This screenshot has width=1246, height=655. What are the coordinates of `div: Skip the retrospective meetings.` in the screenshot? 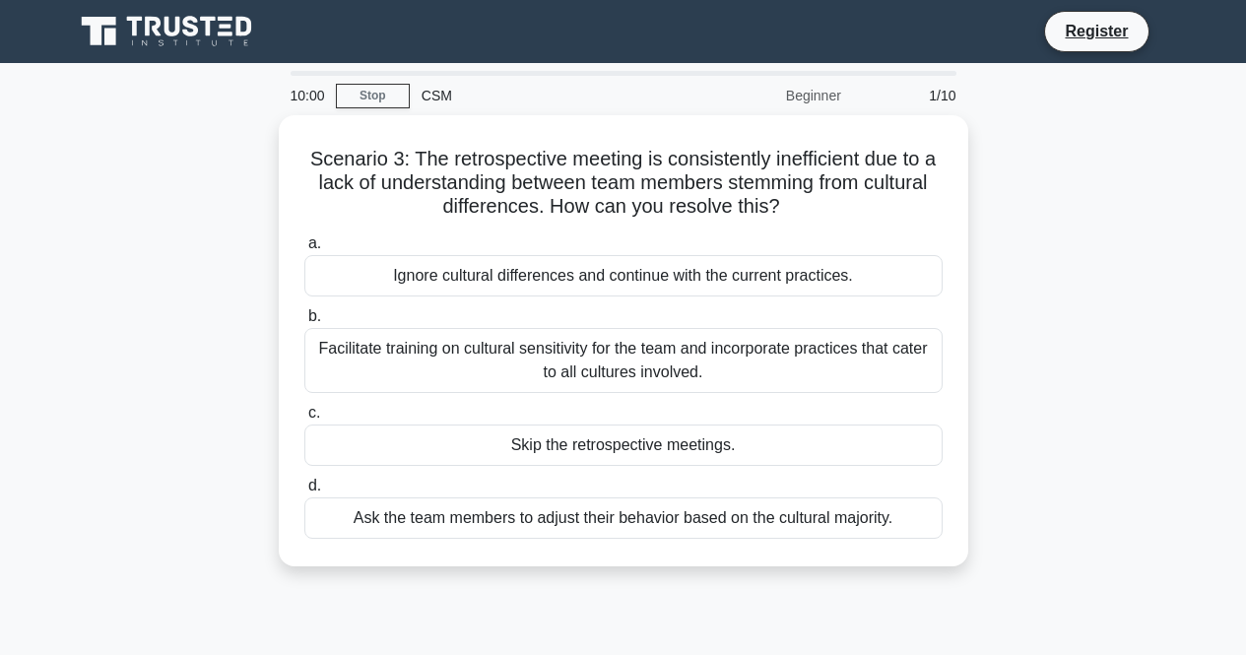 It's located at (623, 445).